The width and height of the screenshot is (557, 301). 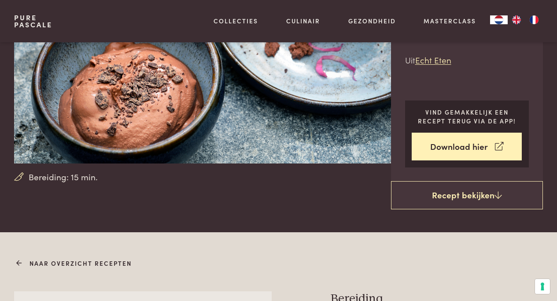 I want to click on div: Language, so click(x=499, y=20).